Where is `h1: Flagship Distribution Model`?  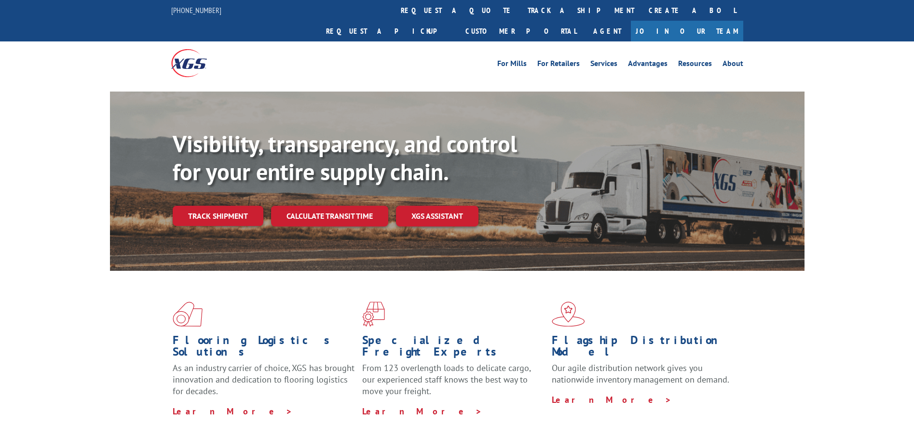
h1: Flagship Distribution Model is located at coordinates (643, 349).